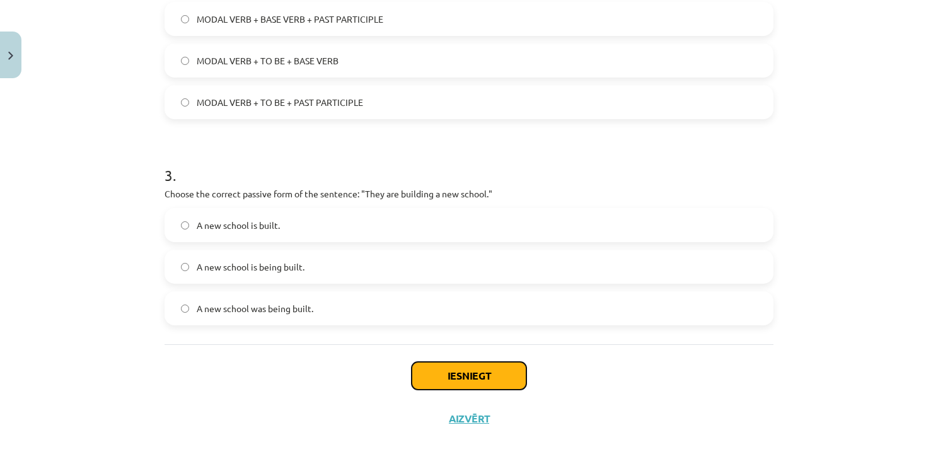 Image resolution: width=938 pixels, height=471 pixels. What do you see at coordinates (255, 308) in the screenshot?
I see `span: A new school was being built.` at bounding box center [255, 308].